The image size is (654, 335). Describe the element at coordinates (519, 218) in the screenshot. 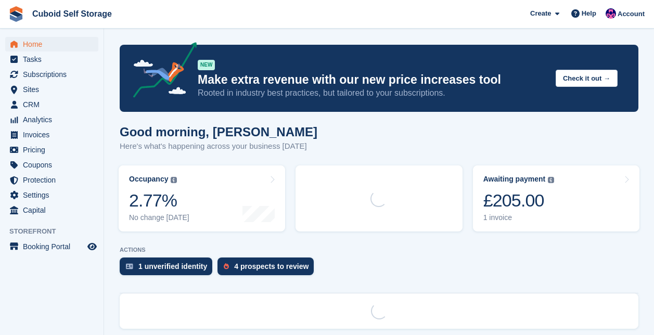

I see `div: 1 invoice` at that location.